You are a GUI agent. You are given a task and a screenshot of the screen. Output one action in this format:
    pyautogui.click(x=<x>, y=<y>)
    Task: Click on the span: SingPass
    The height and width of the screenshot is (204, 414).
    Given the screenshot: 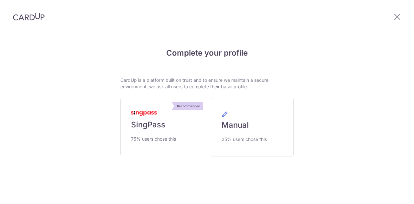 What is the action you would take?
    pyautogui.click(x=148, y=125)
    